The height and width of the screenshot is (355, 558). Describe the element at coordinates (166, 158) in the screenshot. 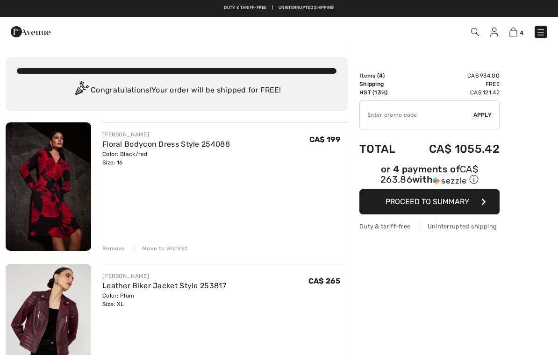

I see `div: Color: Black/red Size: 16` at that location.